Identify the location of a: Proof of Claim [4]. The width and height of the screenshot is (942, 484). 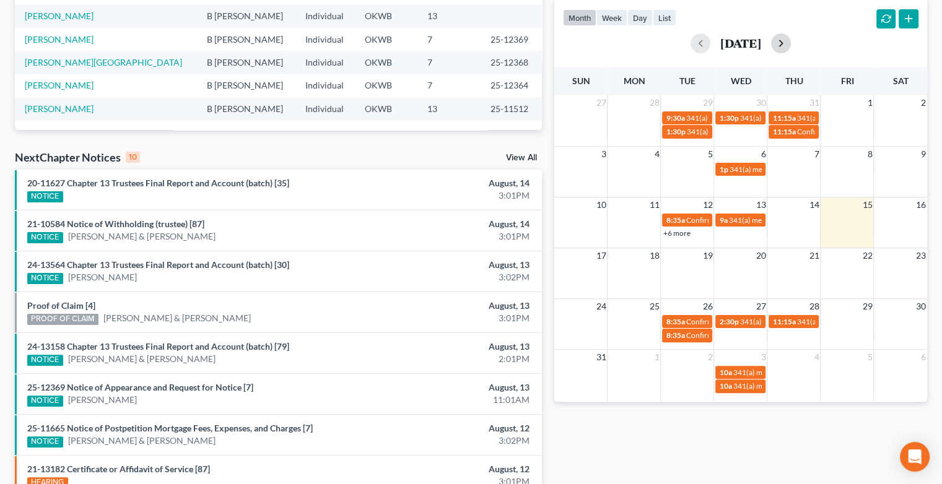
(61, 305).